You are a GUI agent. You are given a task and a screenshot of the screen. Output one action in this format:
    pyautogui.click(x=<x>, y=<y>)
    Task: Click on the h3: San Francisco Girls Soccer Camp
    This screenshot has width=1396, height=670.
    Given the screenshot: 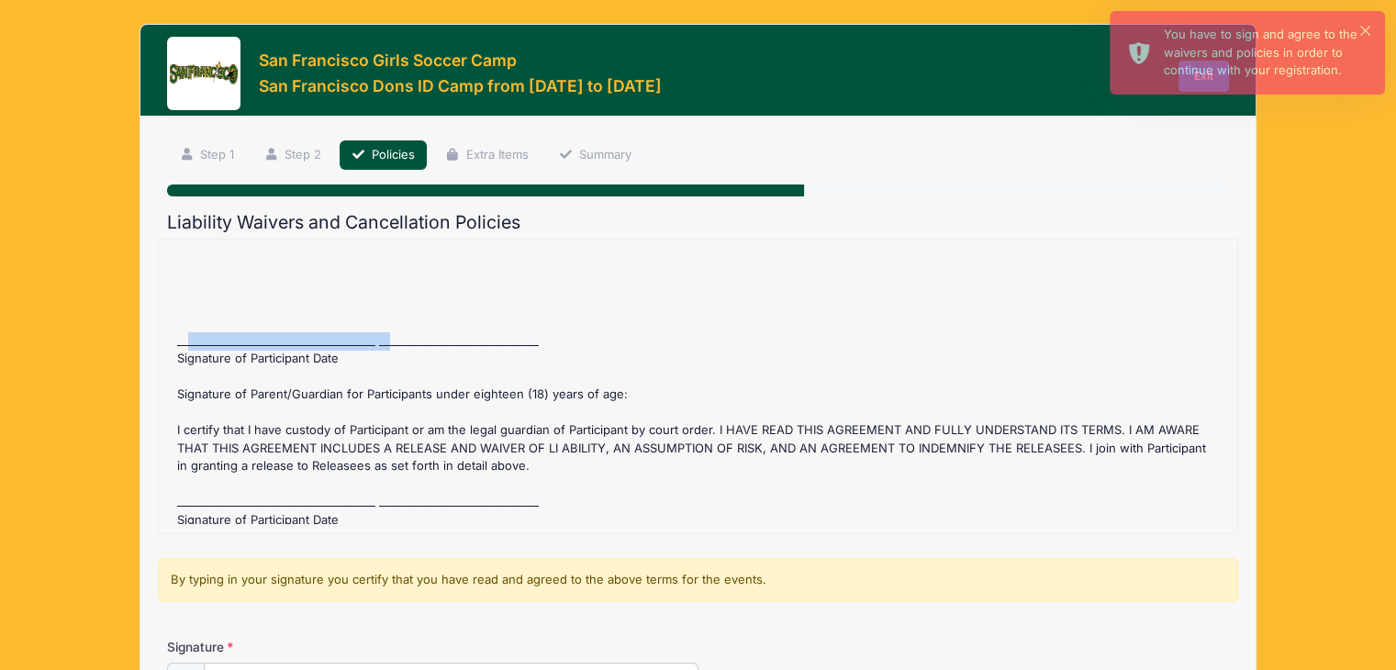 What is the action you would take?
    pyautogui.click(x=460, y=60)
    